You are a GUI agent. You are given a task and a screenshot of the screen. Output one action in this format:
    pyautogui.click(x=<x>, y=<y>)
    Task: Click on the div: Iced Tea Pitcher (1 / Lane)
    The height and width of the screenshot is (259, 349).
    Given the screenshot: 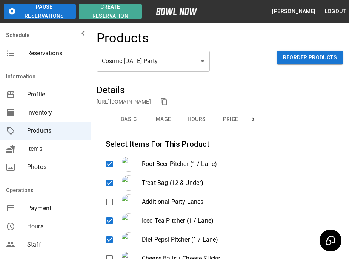 What is the action you would take?
    pyautogui.click(x=165, y=220)
    